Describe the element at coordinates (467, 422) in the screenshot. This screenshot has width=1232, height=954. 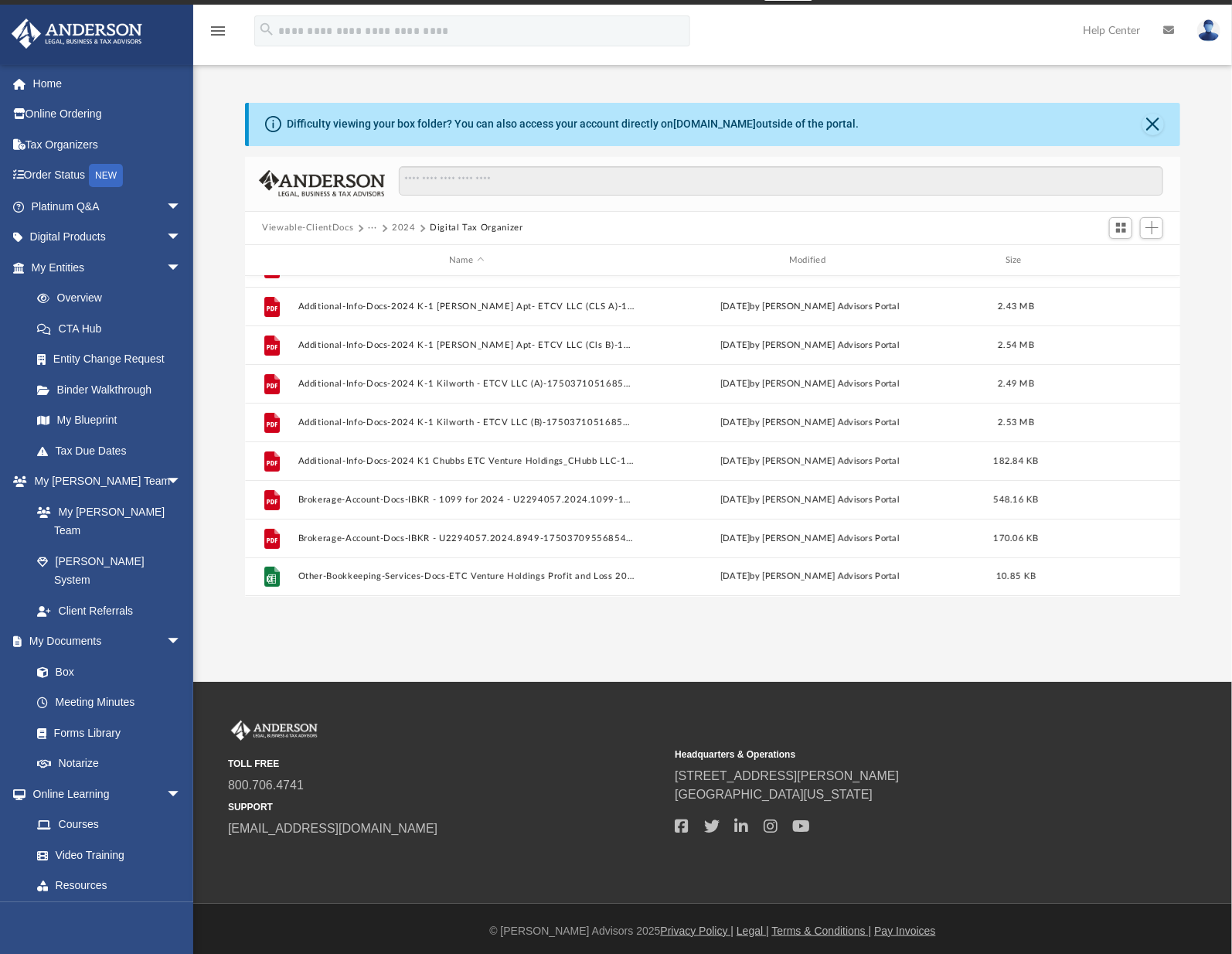
I see `button: Additional-Info-Docs-2024 K-1 Kilworth - ETCV LLC (B)-175037105168548aeb0705b.pdf` at that location.